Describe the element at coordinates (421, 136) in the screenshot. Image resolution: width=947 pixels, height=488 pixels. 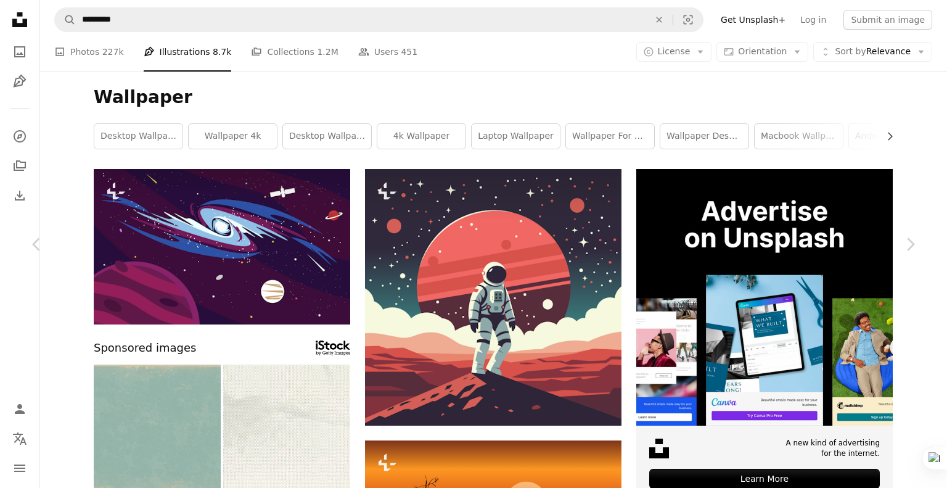
I see `a: 4k wallpaper` at that location.